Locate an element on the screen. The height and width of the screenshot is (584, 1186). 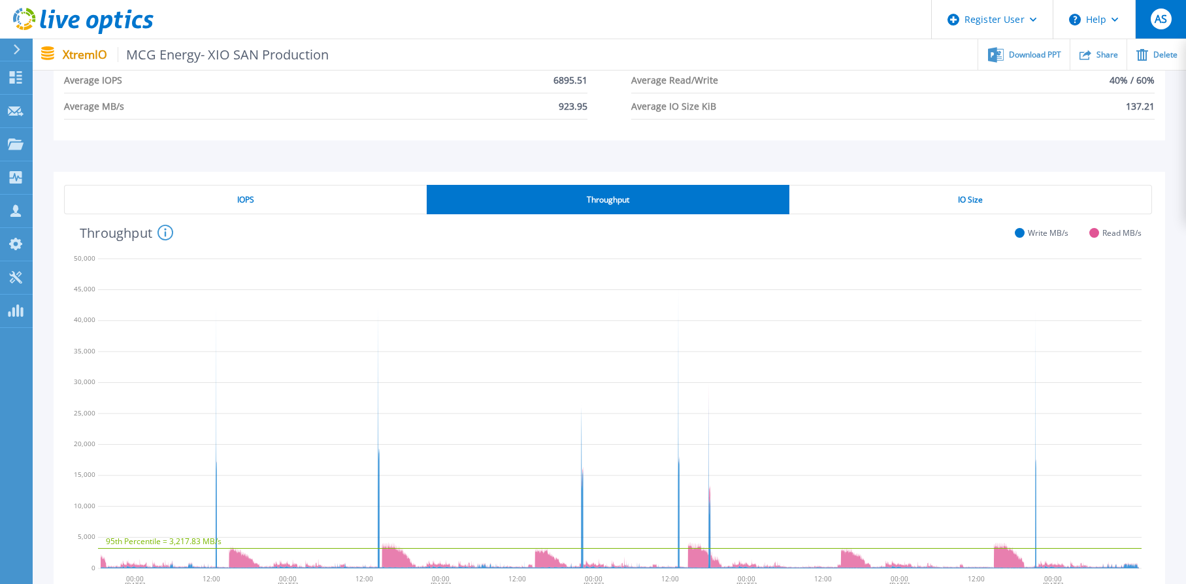
text: 20,000 is located at coordinates (84, 444).